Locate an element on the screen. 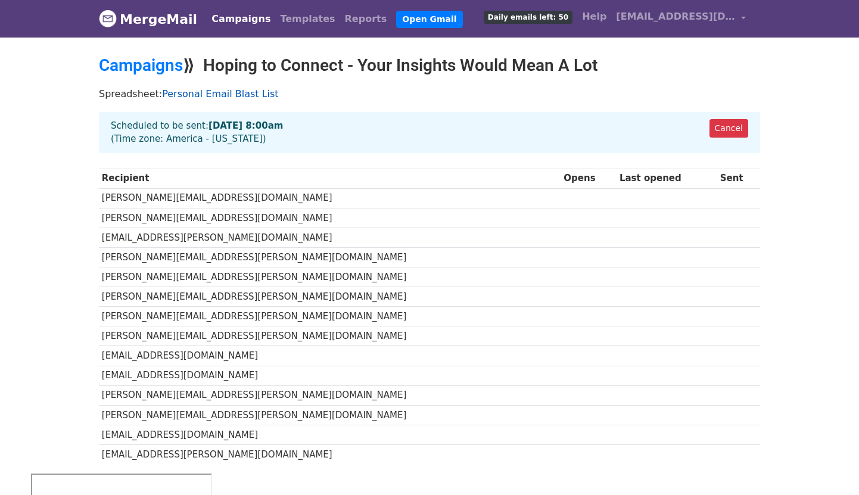  a: Daily emails left: 50 is located at coordinates (527, 17).